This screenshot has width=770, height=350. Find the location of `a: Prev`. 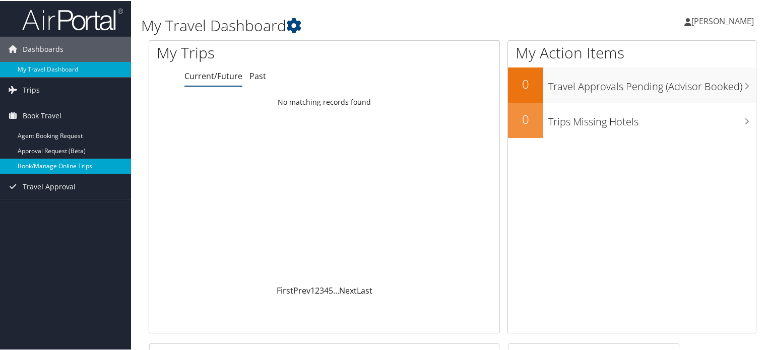

a: Prev is located at coordinates (302, 290).